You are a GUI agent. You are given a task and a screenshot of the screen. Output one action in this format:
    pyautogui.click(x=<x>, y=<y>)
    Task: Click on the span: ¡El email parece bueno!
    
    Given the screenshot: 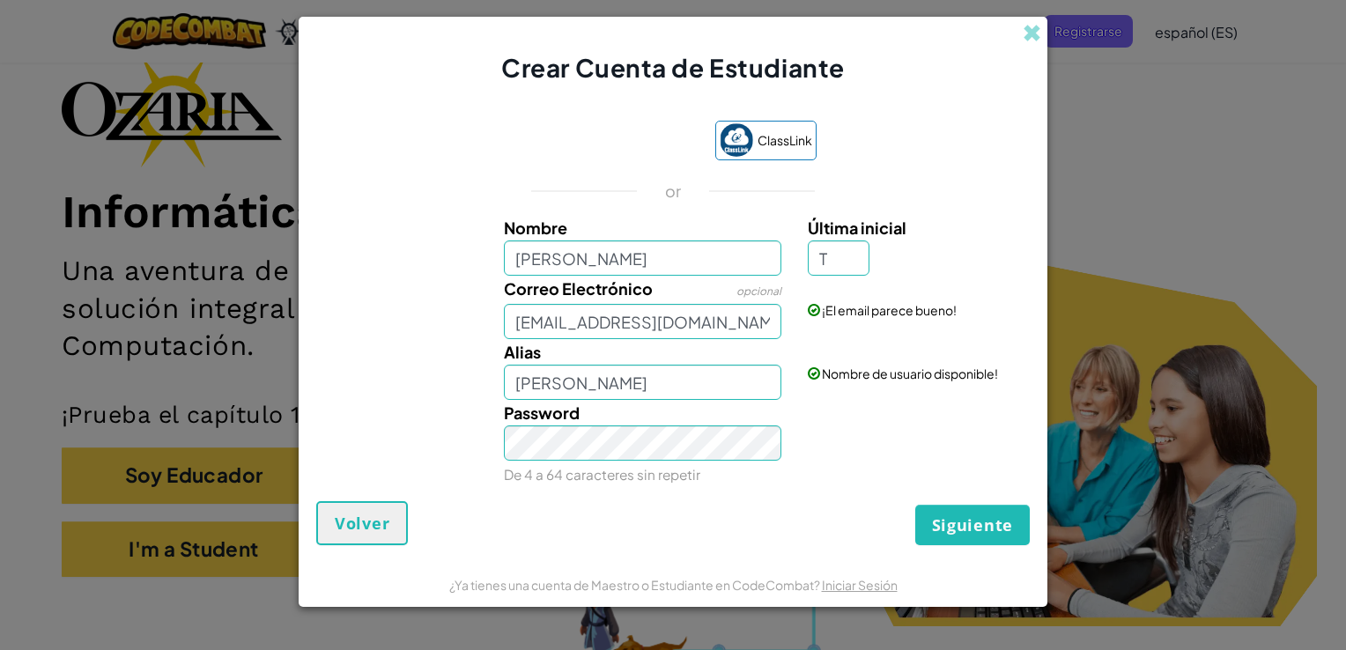 What is the action you would take?
    pyautogui.click(x=889, y=310)
    